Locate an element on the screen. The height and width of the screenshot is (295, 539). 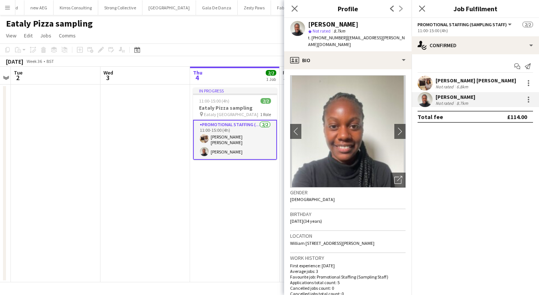
button: new AEG is located at coordinates (39, 7).